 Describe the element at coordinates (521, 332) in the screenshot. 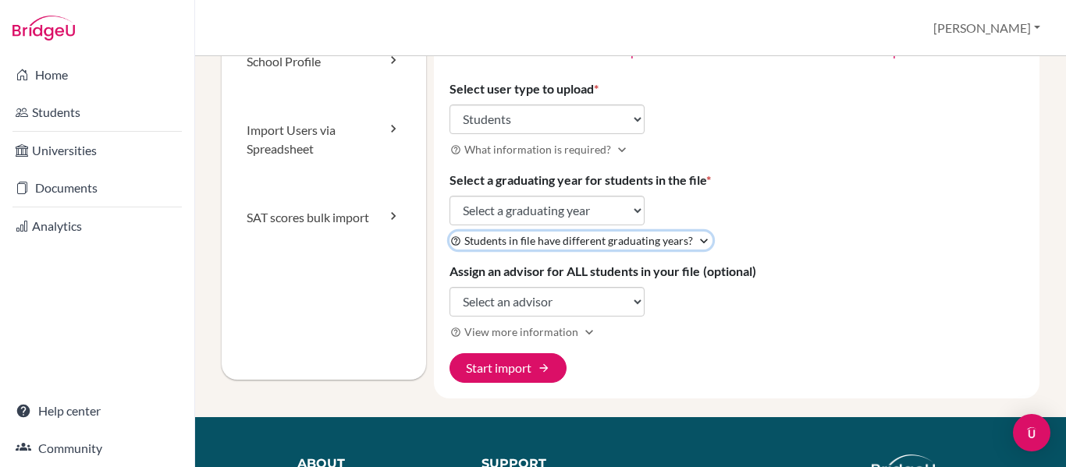

I see `span: View more information` at that location.